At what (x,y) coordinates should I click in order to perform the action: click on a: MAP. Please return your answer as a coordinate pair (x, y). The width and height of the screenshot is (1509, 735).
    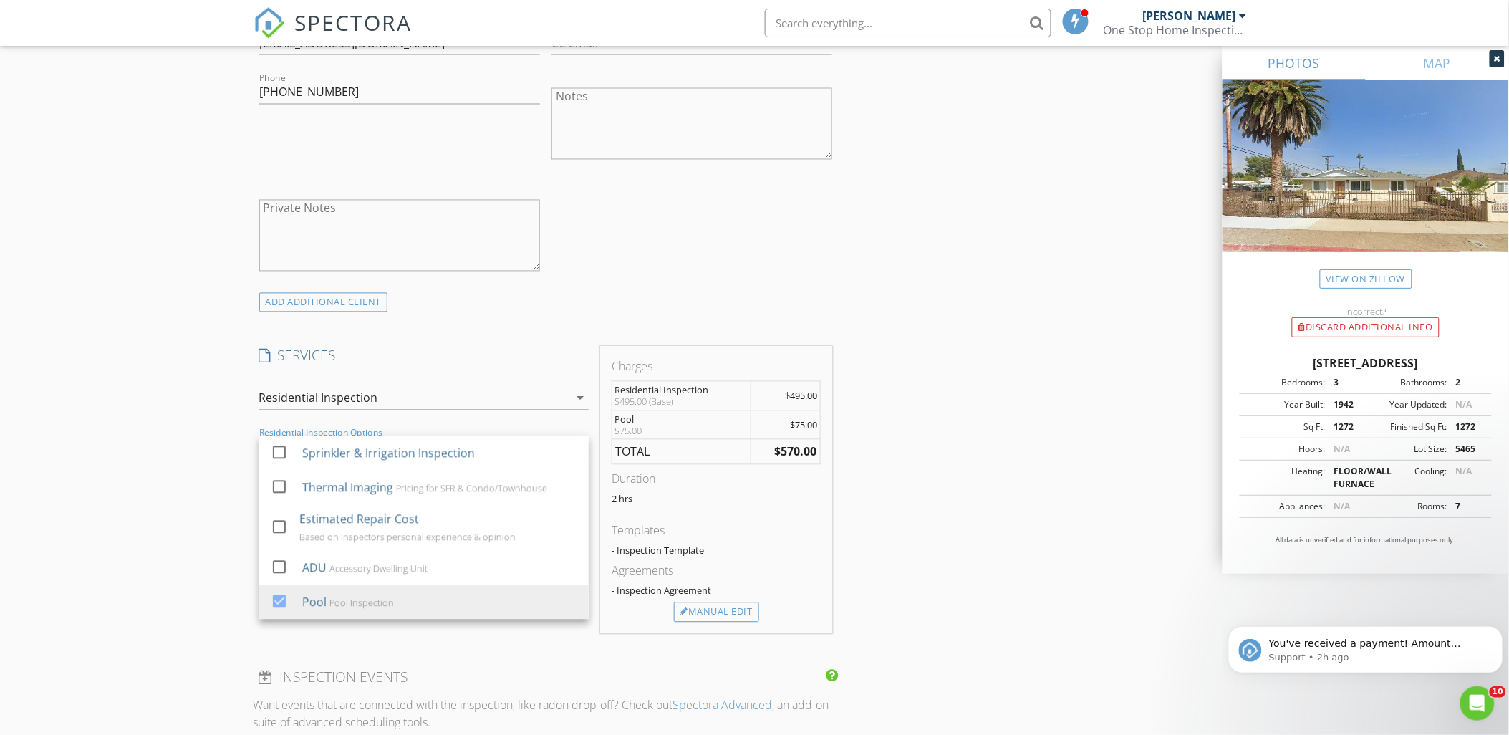
    Looking at the image, I should click on (1438, 63).